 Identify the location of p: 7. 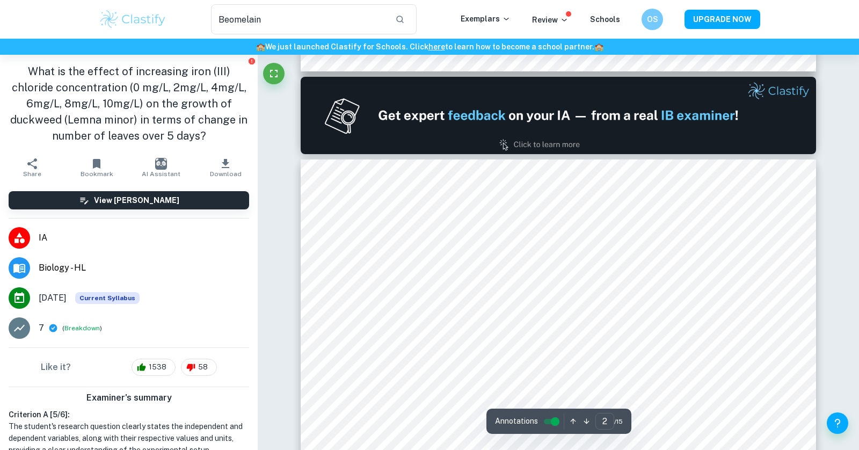
(41, 328).